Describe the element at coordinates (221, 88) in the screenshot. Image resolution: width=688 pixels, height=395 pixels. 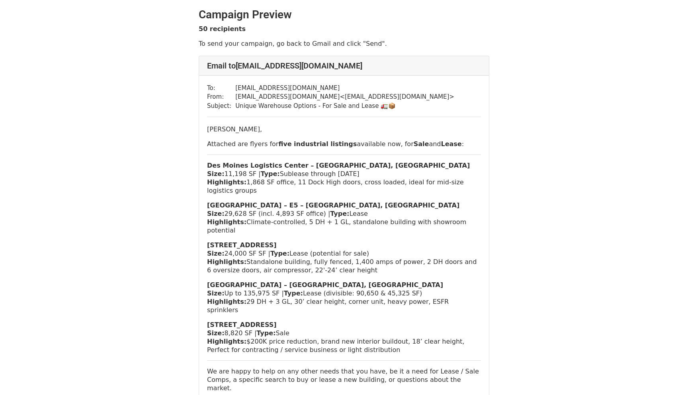
I see `td: To:` at that location.